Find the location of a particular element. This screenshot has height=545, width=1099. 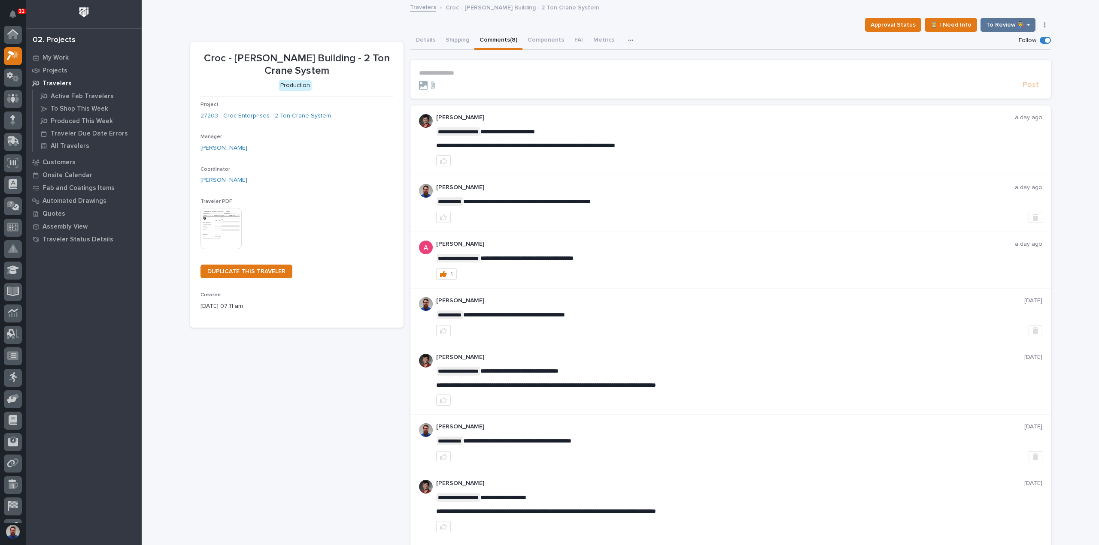

a: 27203 - Croc Enterprises - 2 Ton Crane System is located at coordinates (266, 116).